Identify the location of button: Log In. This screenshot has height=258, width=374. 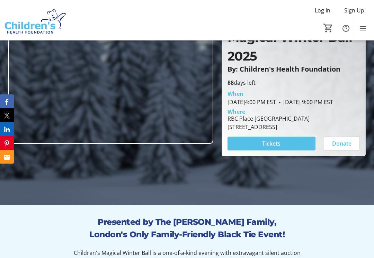
(322, 10).